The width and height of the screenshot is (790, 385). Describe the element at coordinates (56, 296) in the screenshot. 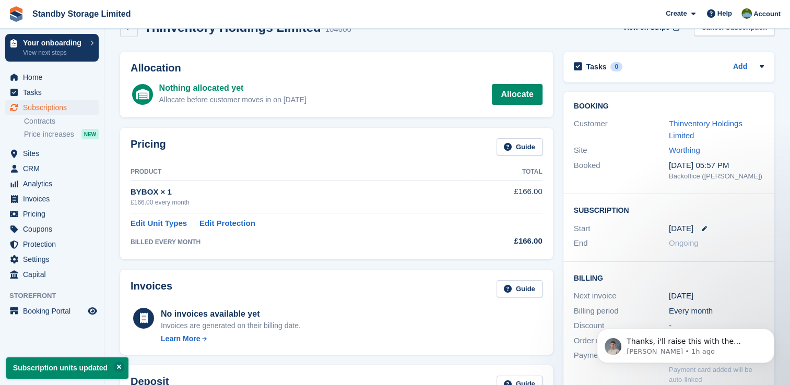

I see `span: Storefront` at that location.